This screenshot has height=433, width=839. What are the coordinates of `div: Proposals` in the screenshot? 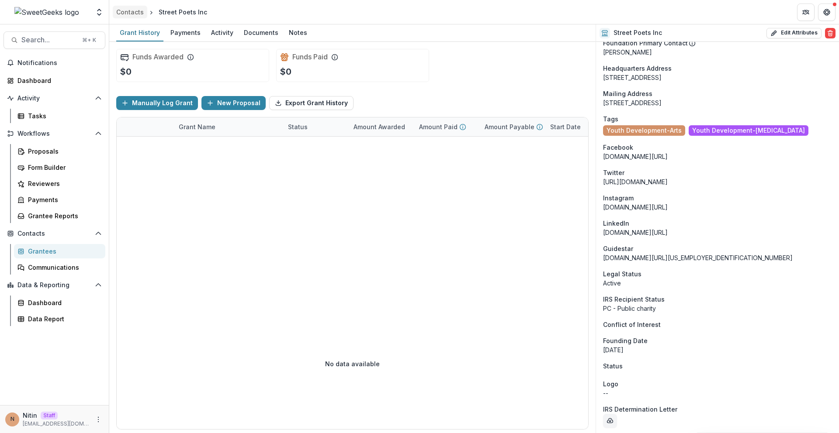 It's located at (63, 151).